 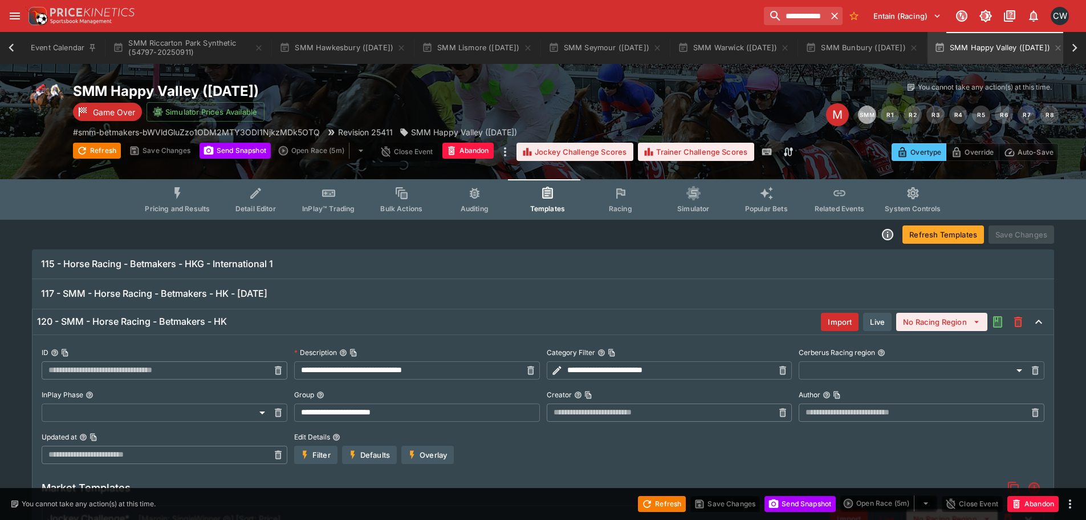 I want to click on span: Racing, so click(x=621, y=208).